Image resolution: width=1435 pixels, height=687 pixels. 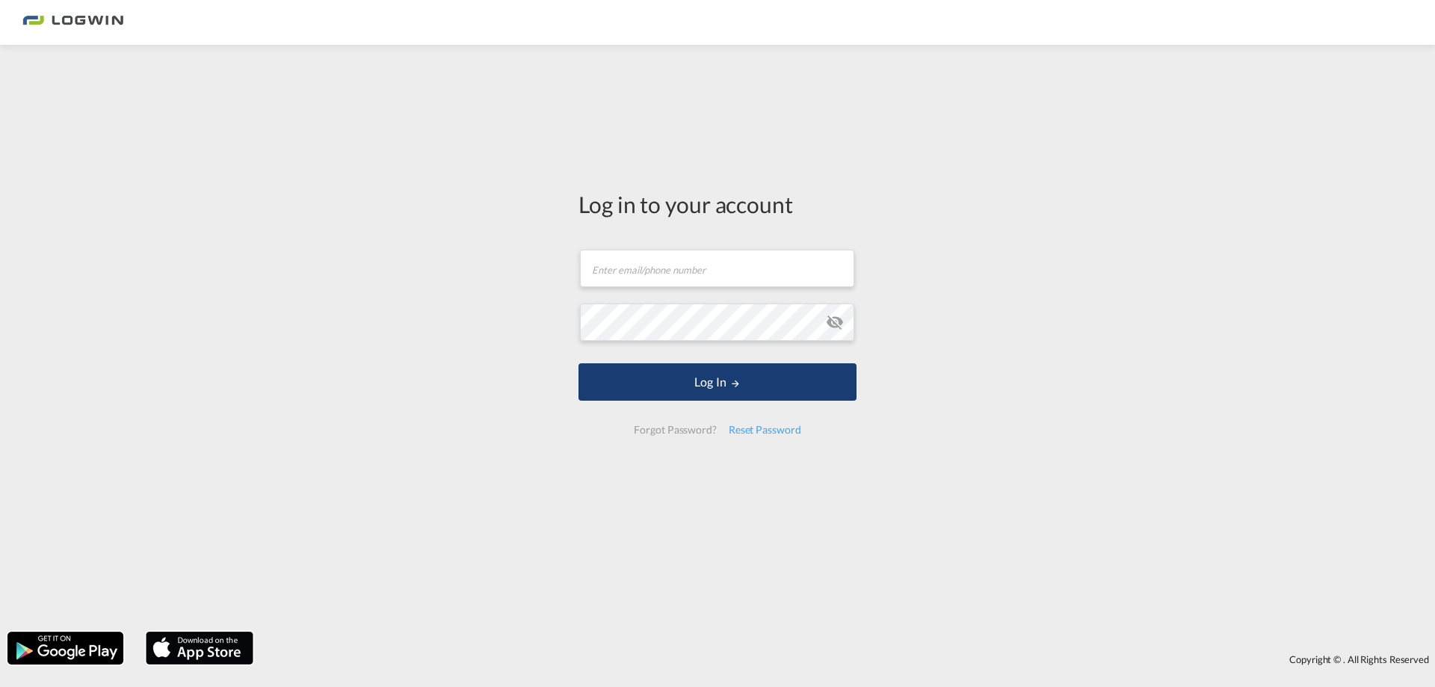 What do you see at coordinates (65, 648) in the screenshot?
I see `img: google.png` at bounding box center [65, 648].